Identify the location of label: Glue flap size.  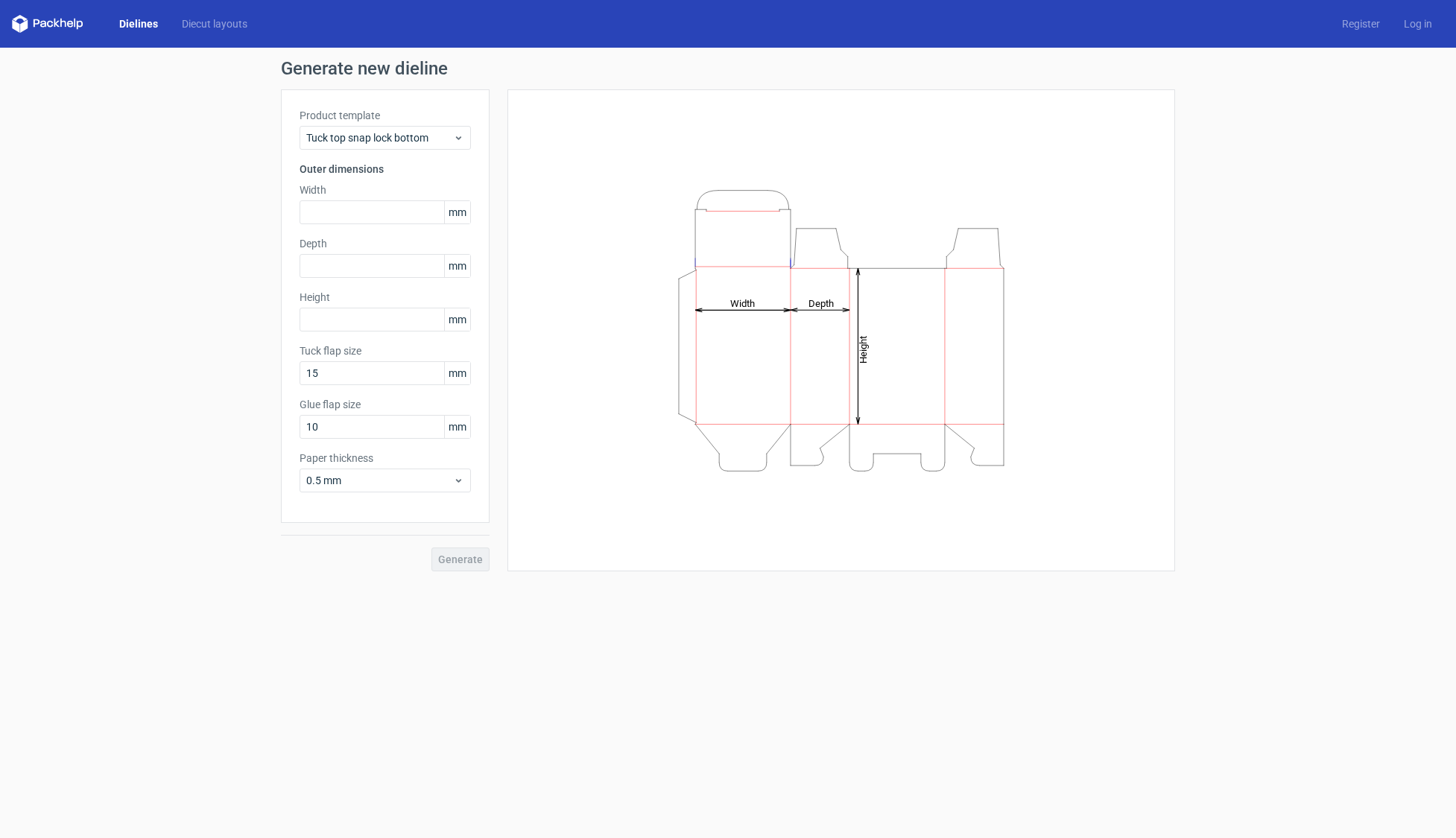
(385, 404).